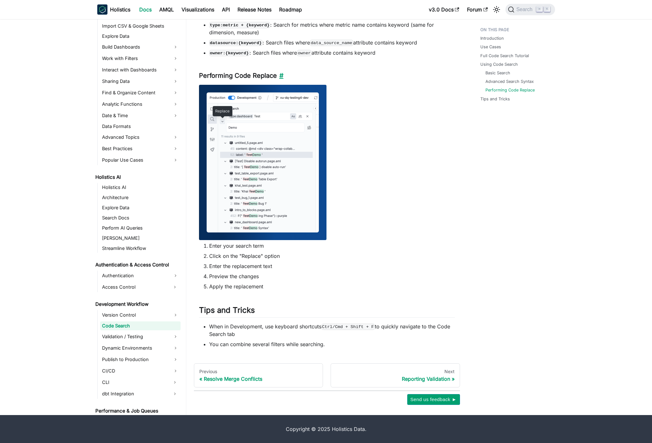 This screenshot has width=652, height=443. What do you see at coordinates (140, 47) in the screenshot?
I see `a: Build Dashboards` at bounding box center [140, 47].